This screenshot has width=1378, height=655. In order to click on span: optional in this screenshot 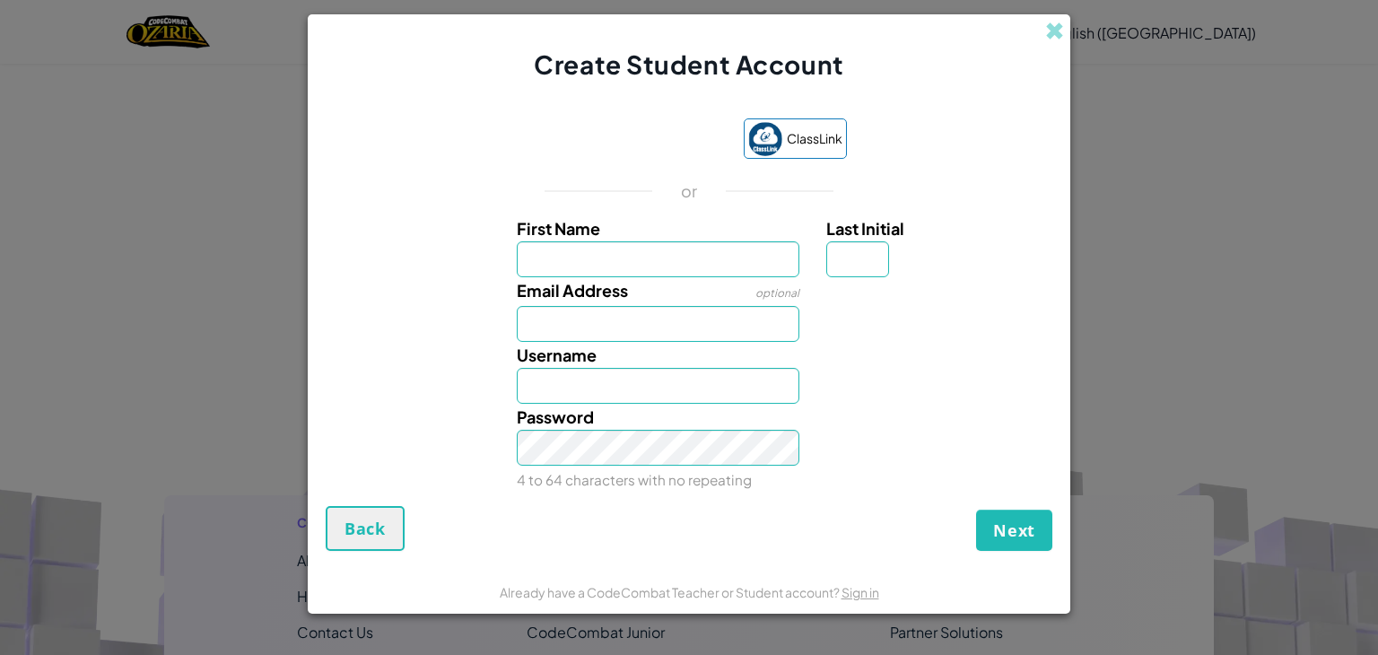, I will do `click(777, 292)`.